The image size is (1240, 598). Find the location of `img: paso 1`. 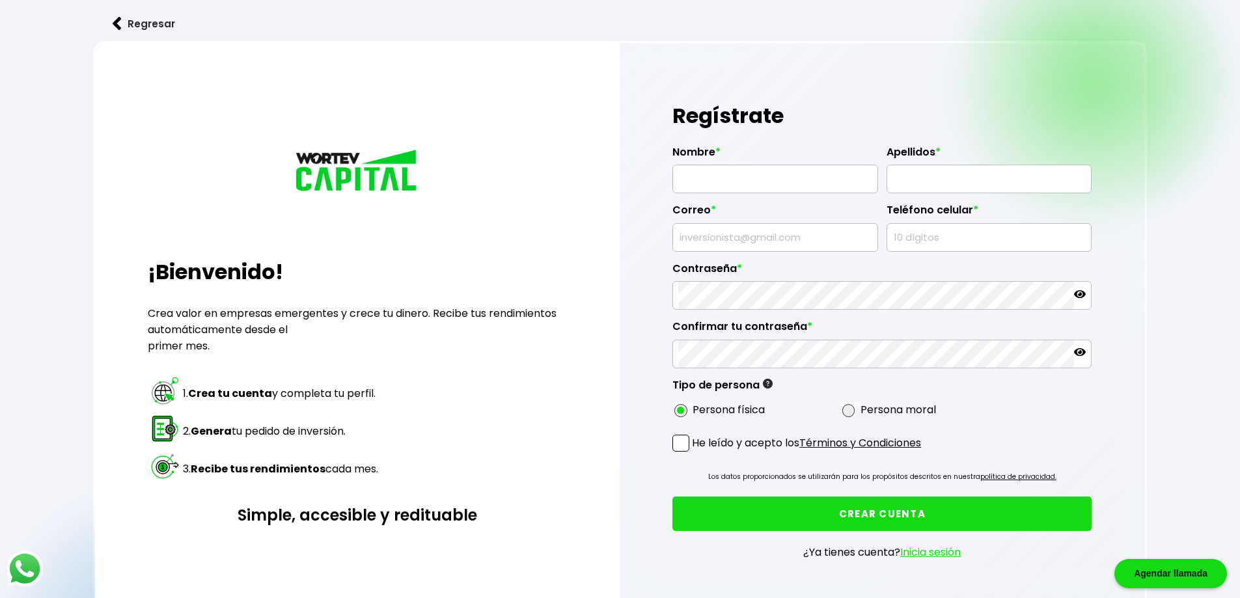

img: paso 1 is located at coordinates (165, 390).